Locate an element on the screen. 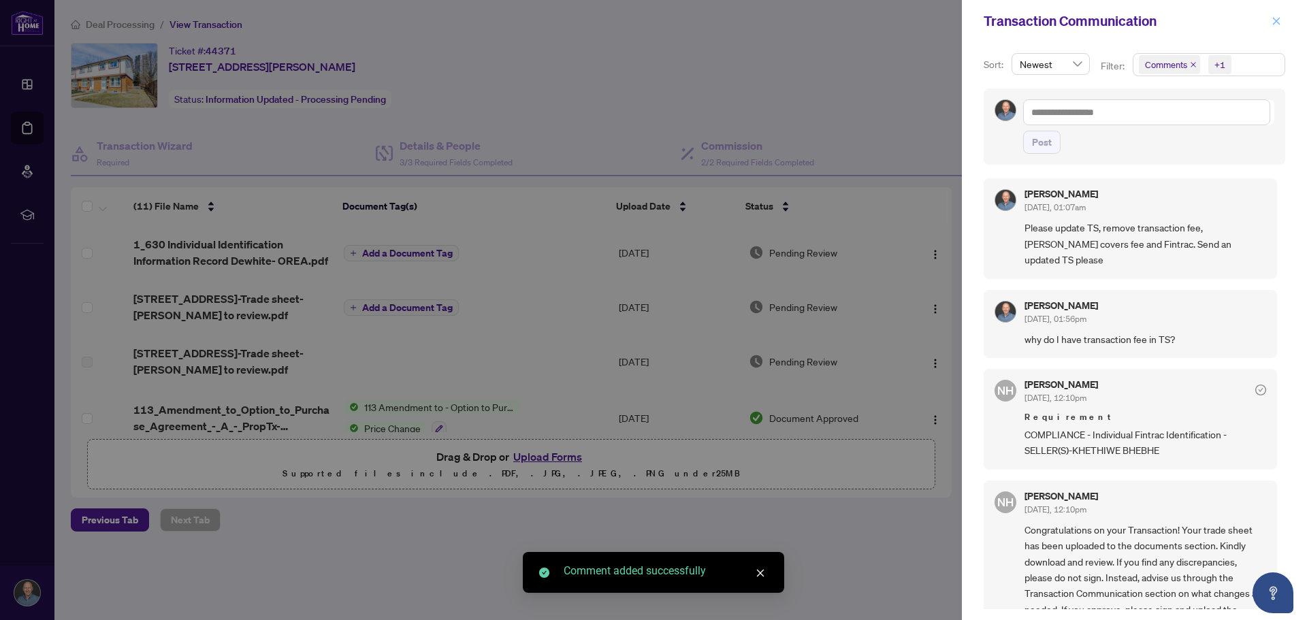 This screenshot has width=1307, height=620. span: why do I have transaction fee in TS? is located at coordinates (1145, 339).